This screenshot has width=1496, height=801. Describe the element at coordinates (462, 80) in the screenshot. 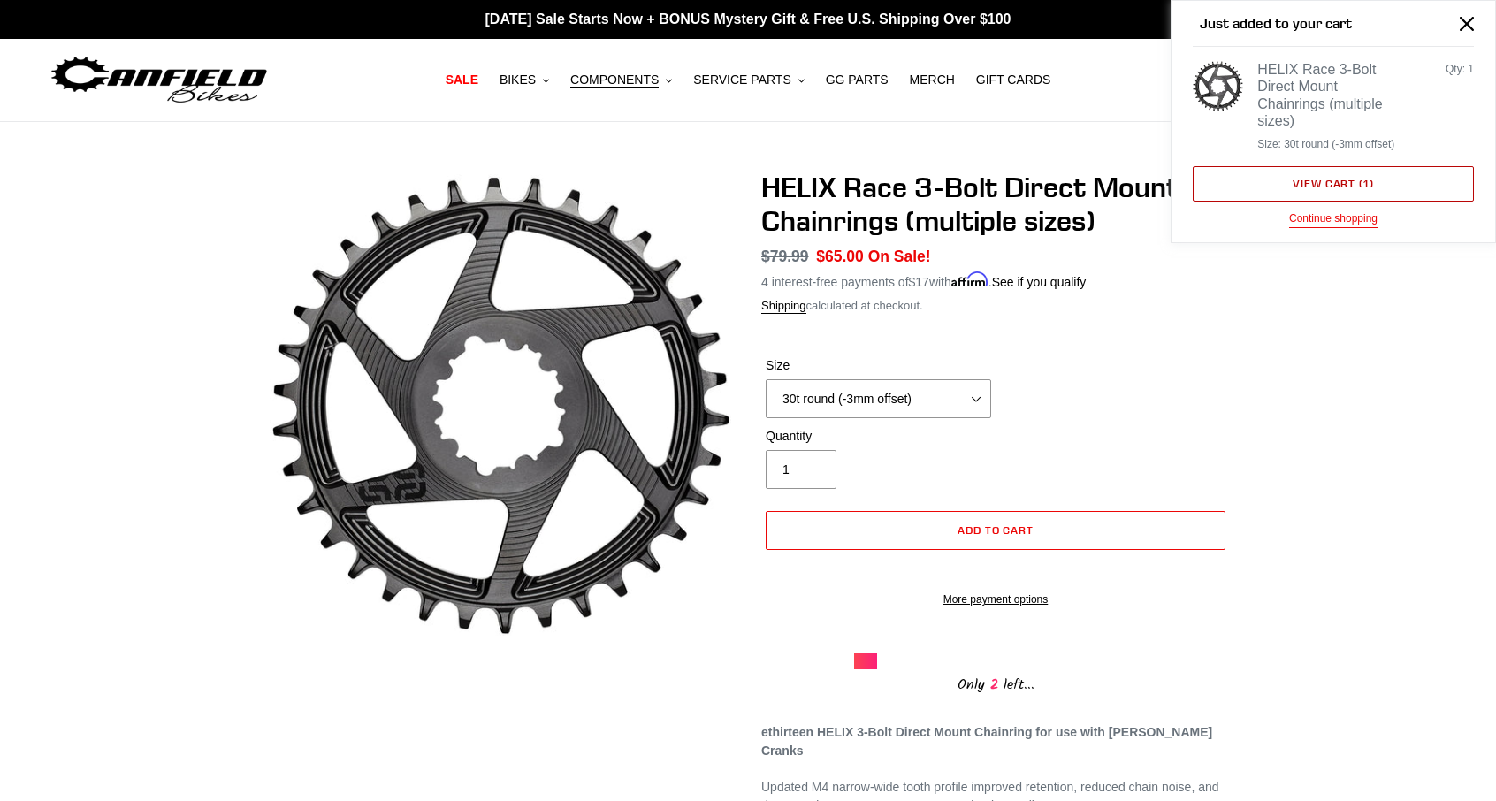

I see `a: SALE` at that location.